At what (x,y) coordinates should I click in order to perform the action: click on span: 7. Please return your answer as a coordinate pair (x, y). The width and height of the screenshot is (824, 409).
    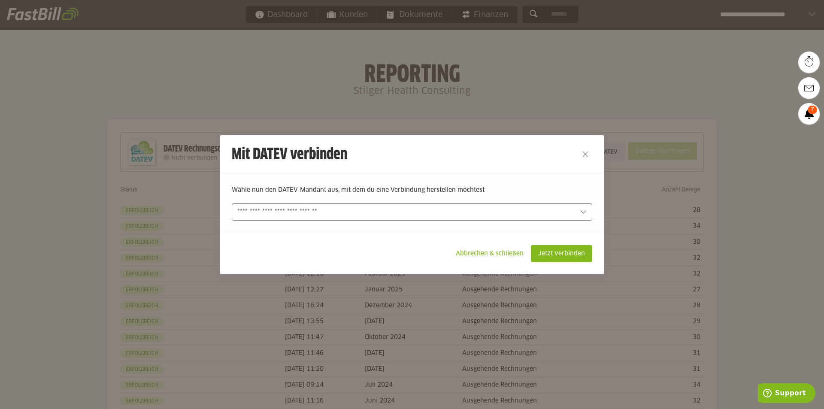
    Looking at the image, I should click on (813, 110).